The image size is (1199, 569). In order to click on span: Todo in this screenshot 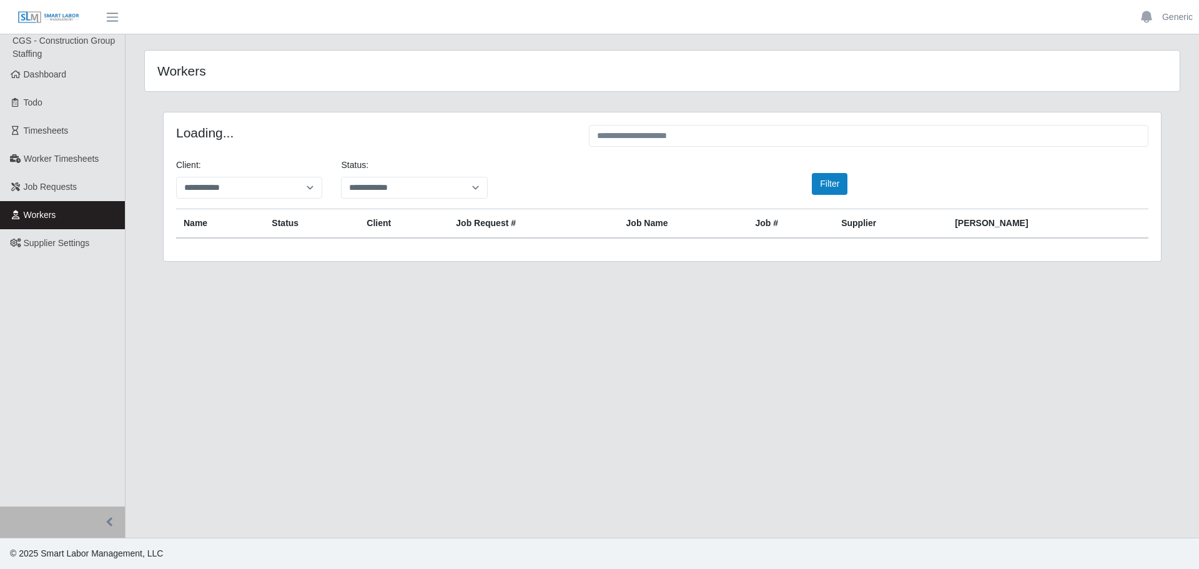, I will do `click(33, 102)`.